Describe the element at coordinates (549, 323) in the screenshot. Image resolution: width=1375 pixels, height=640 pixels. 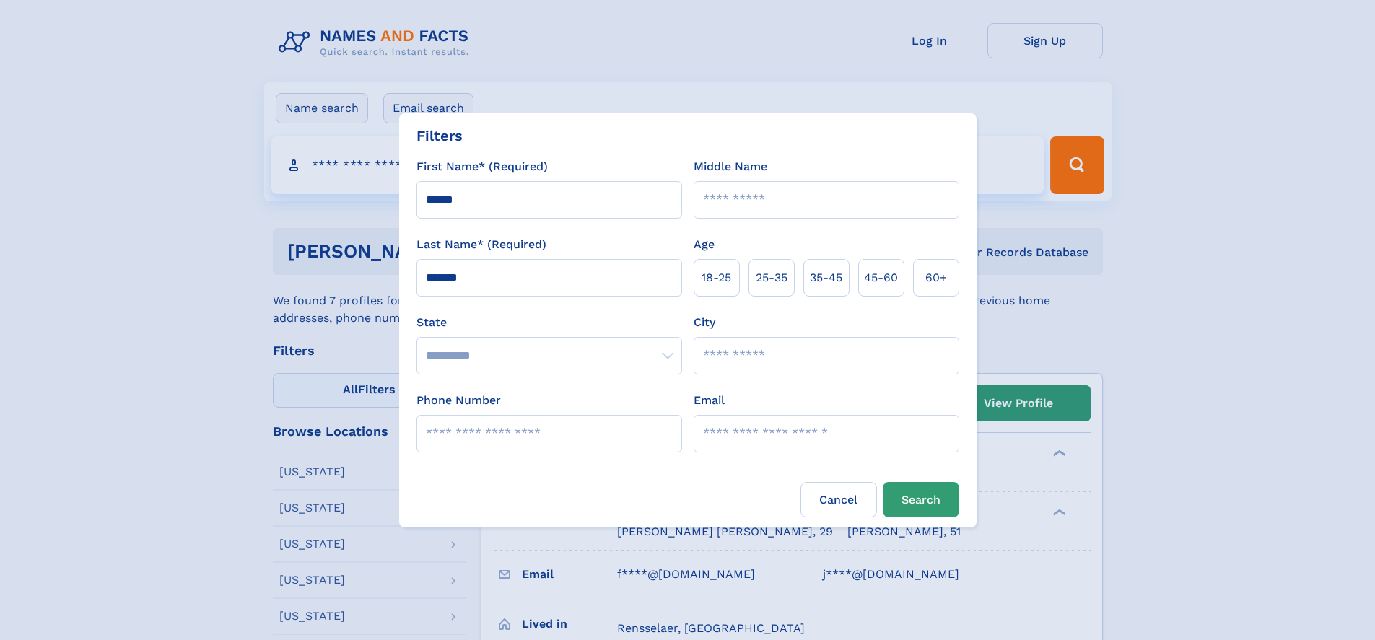
I see `label: State` at that location.